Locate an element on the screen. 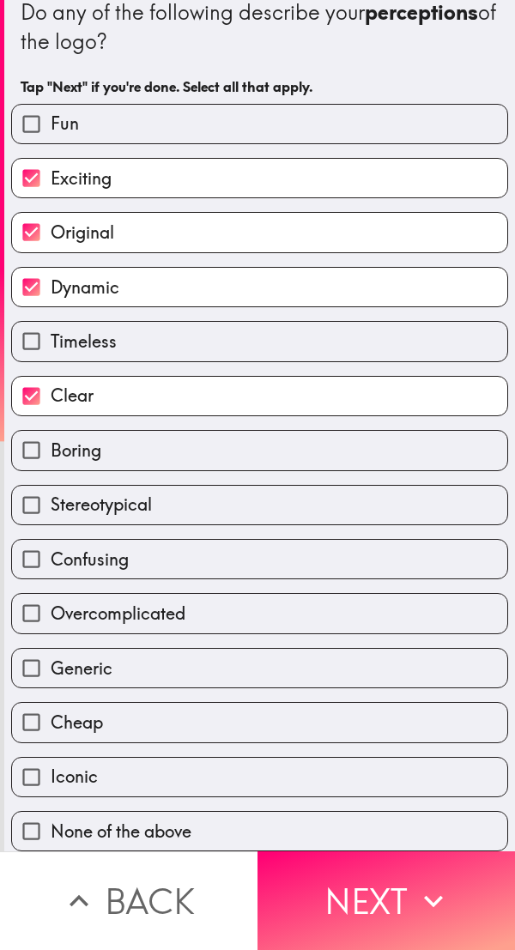  button: Stereotypical is located at coordinates (259, 505).